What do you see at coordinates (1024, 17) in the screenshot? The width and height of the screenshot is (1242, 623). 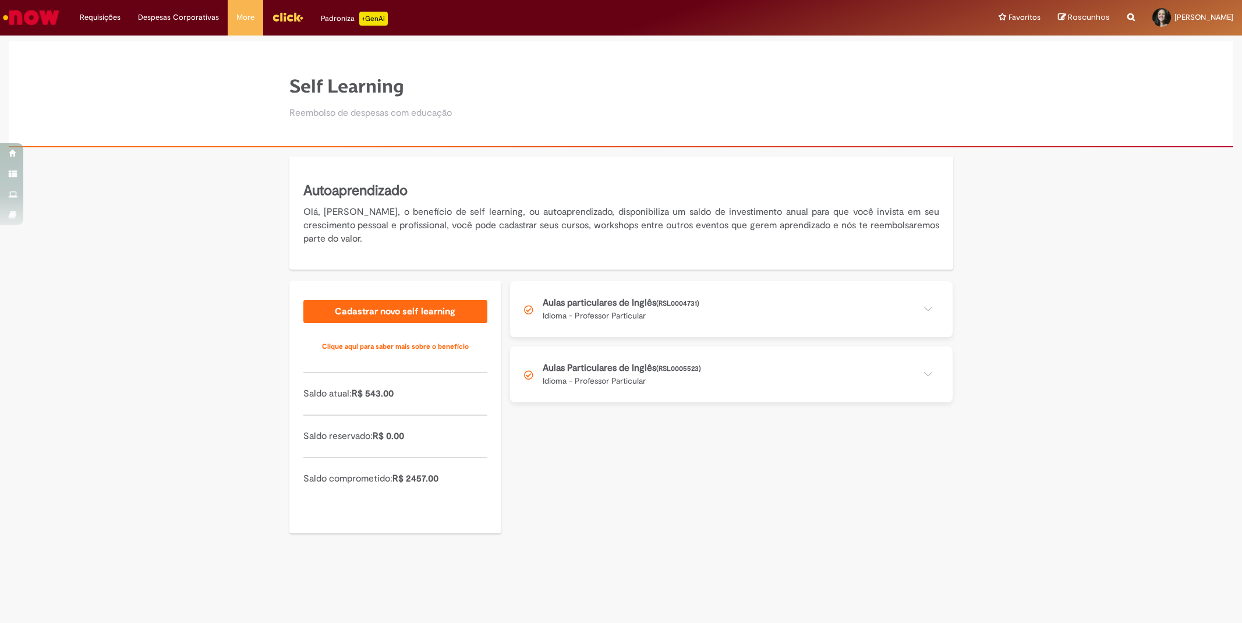 I see `span: Favoritos` at bounding box center [1024, 17].